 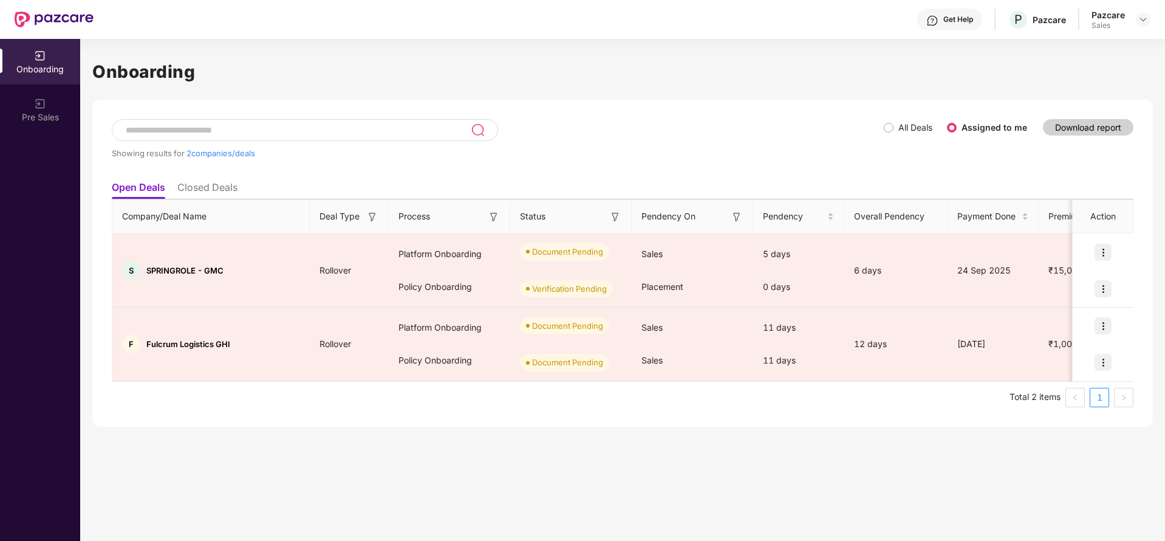 What do you see at coordinates (896, 270) in the screenshot?
I see `div: 6 days` at bounding box center [896, 270].